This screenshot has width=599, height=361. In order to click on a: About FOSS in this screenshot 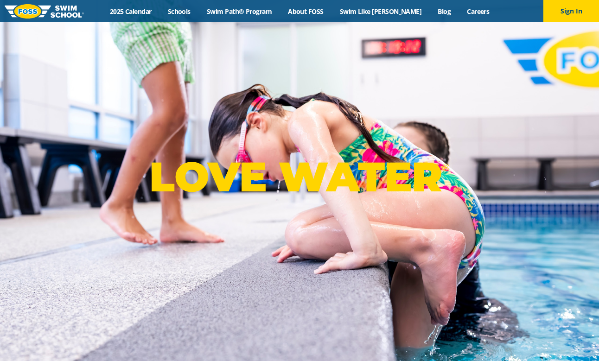, I will do `click(306, 11)`.